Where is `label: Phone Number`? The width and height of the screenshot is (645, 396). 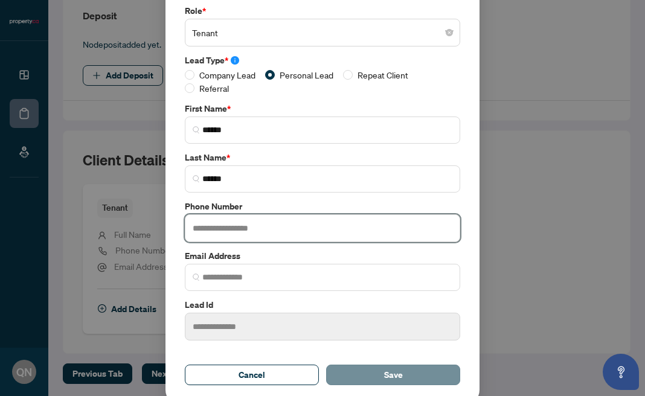
label: Phone Number is located at coordinates (322, 206).